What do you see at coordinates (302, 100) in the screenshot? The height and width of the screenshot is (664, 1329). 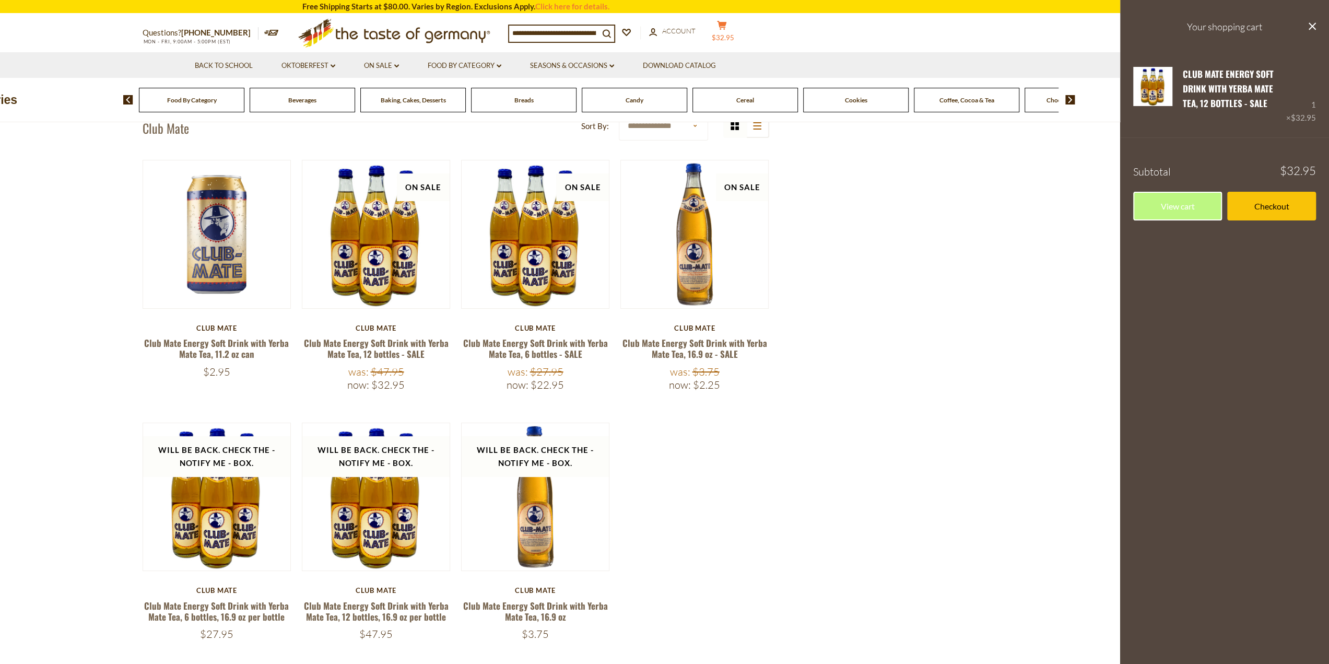 I see `span: Beverages` at bounding box center [302, 100].